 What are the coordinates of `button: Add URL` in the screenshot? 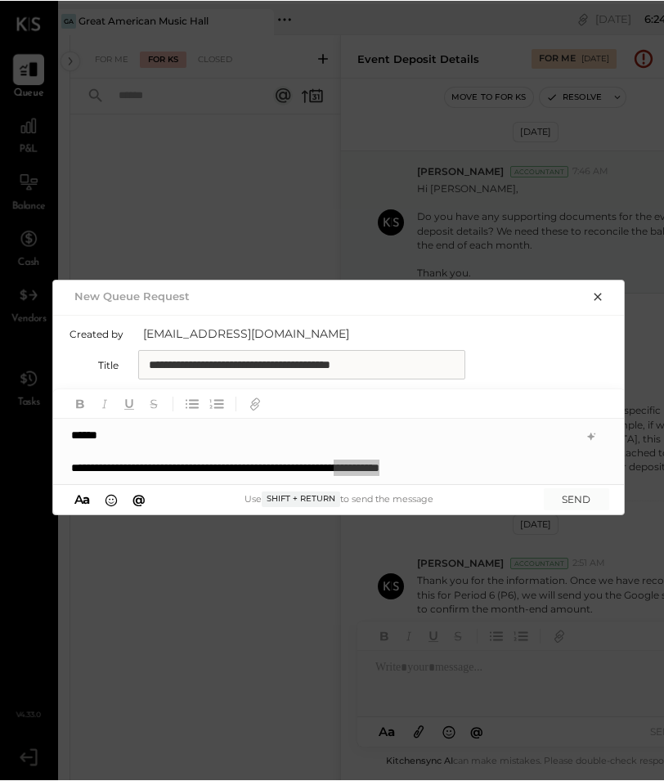 It's located at (255, 402).